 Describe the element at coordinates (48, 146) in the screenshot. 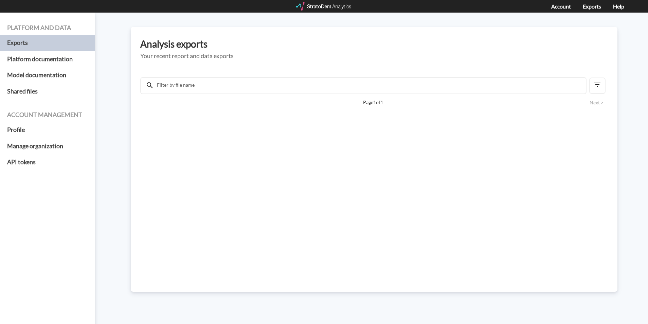

I see `a: Manage organization` at that location.